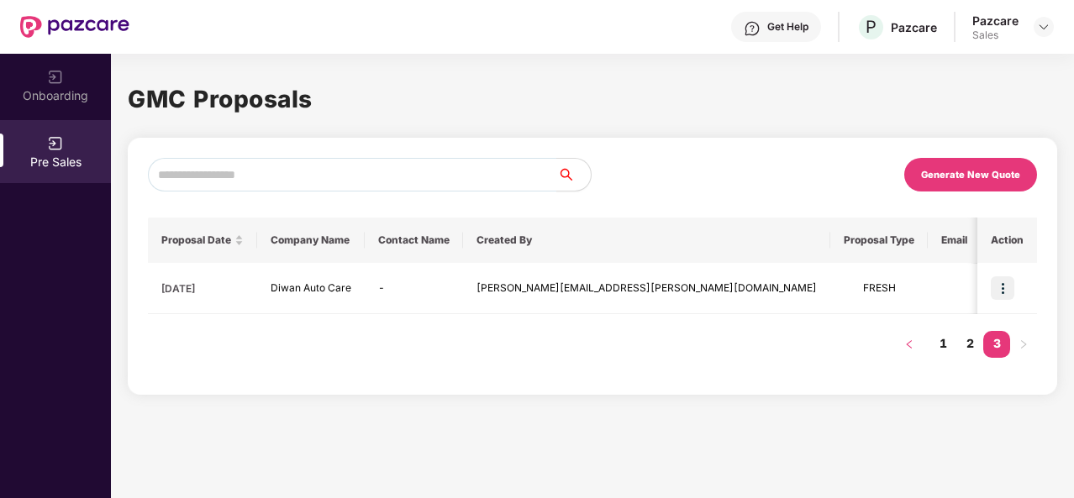  Describe the element at coordinates (879, 288) in the screenshot. I see `div: FRESH` at that location.